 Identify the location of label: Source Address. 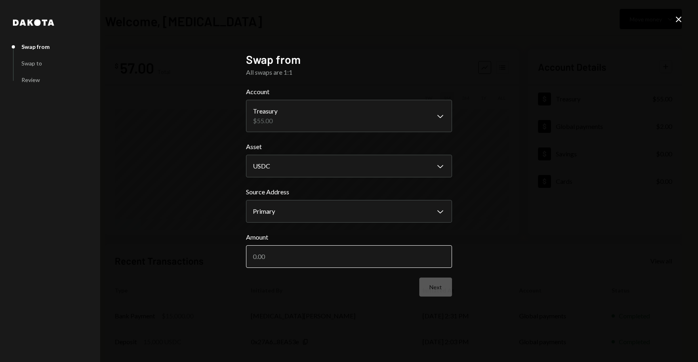
(349, 192).